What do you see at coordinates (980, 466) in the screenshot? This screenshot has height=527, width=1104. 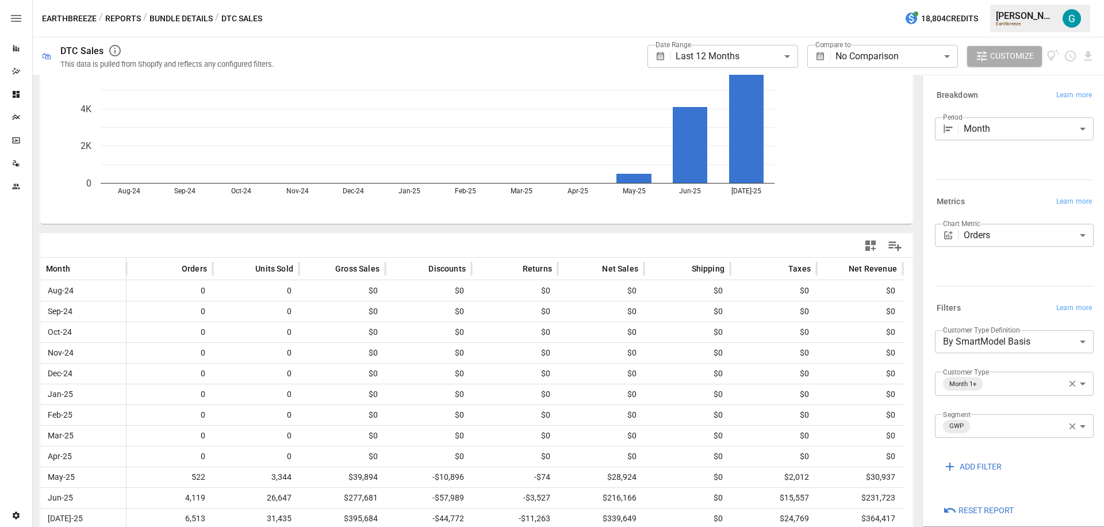 I see `span: ADD FILTER` at bounding box center [980, 466].